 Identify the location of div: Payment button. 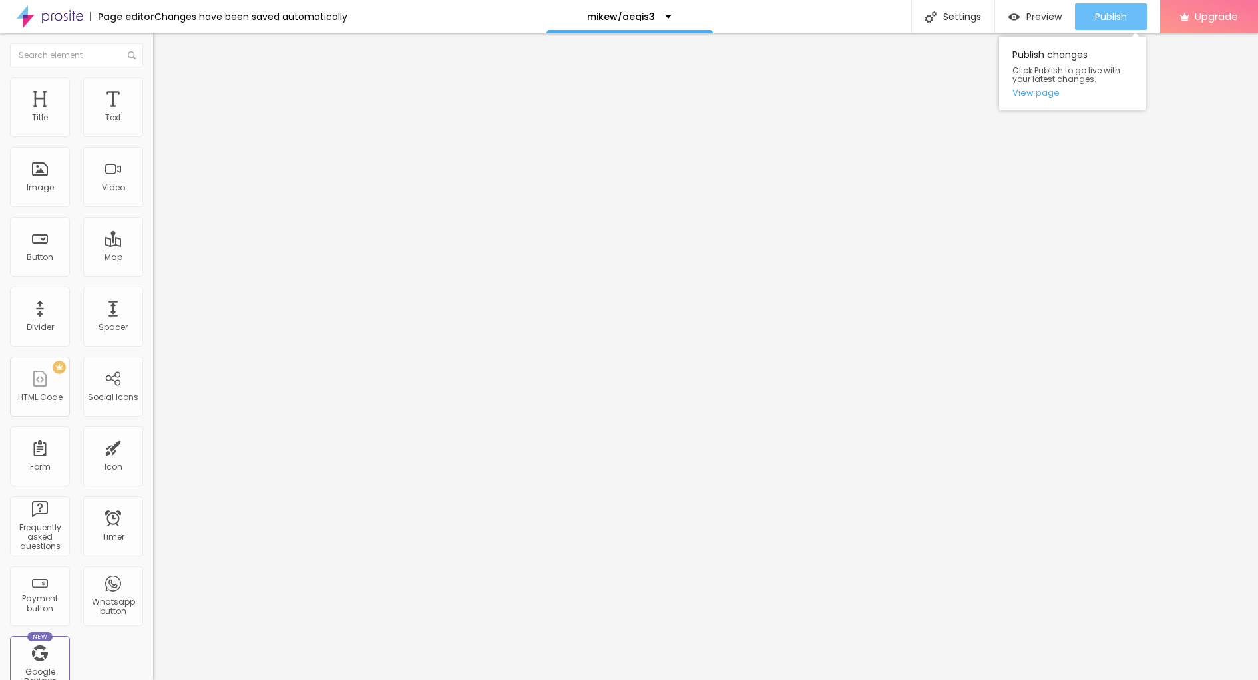
(39, 604).